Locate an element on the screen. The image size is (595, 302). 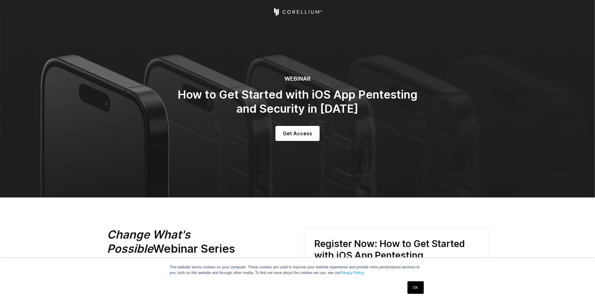
h2: Webinar Series is located at coordinates (192, 241).